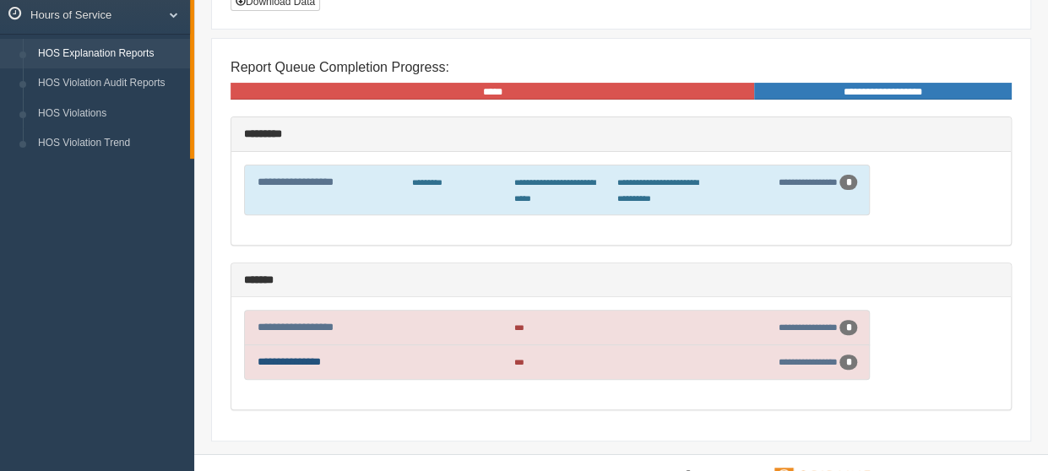  Describe the element at coordinates (110, 84) in the screenshot. I see `a: HOS Violation Audit Reports` at that location.